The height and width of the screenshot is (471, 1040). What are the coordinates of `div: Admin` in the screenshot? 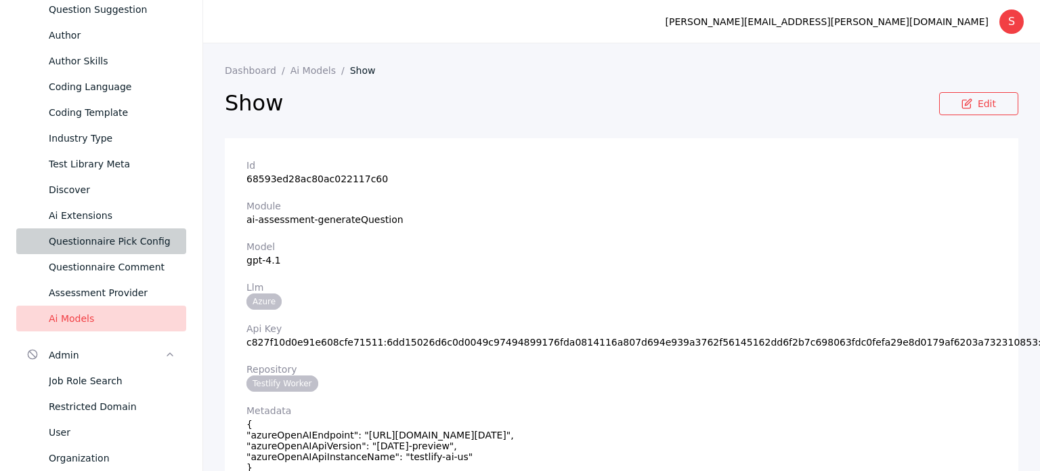 It's located at (106, 355).